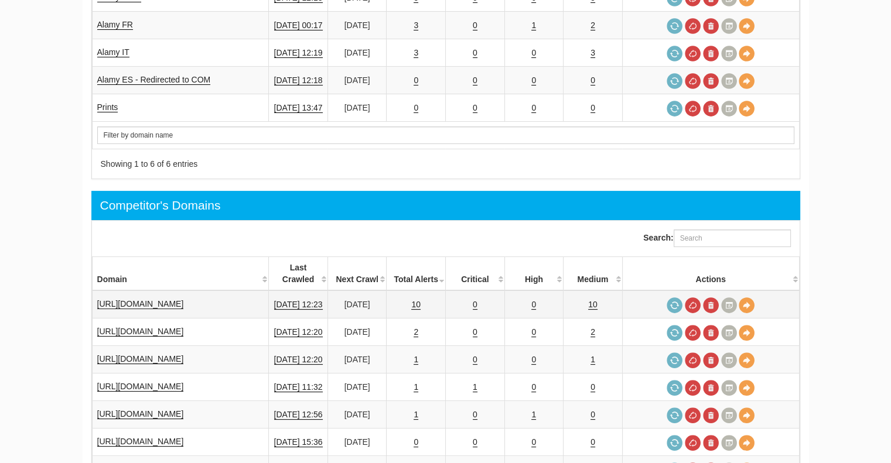 The image size is (891, 463). Describe the element at coordinates (416, 274) in the screenshot. I see `th: Total Alerts: activate to sort column ascending` at that location.